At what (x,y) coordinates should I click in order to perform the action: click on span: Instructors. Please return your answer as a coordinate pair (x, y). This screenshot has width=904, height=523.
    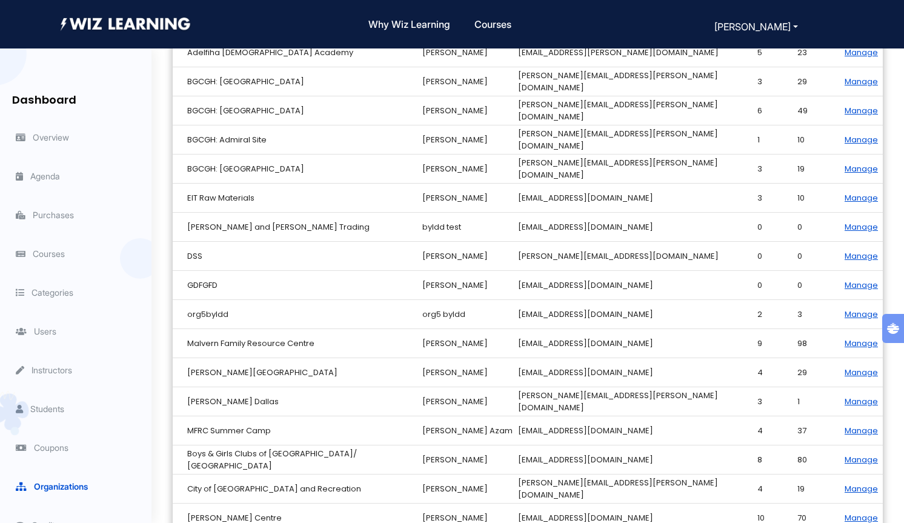
    Looking at the image, I should click on (44, 370).